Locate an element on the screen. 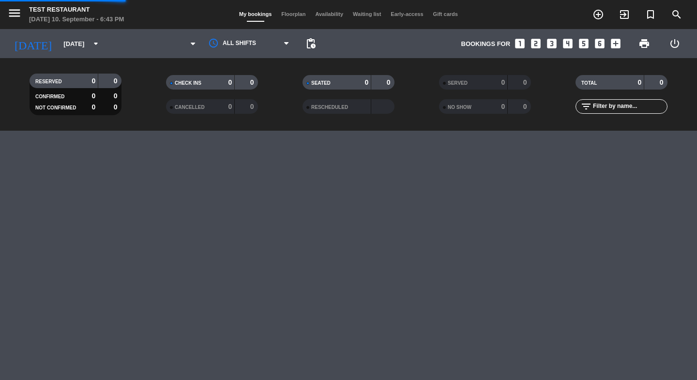 This screenshot has width=697, height=380. span: Waiting list is located at coordinates (367, 14).